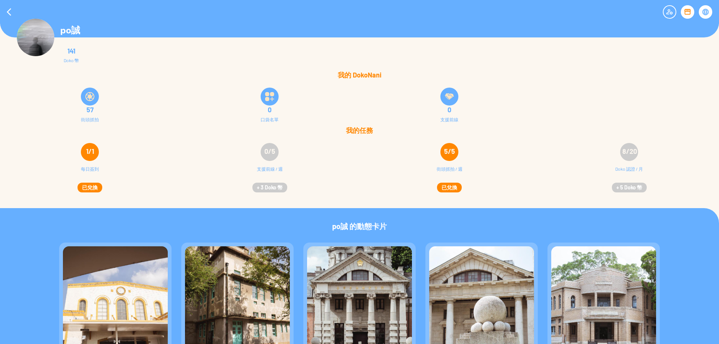 The height and width of the screenshot is (344, 719). What do you see at coordinates (36, 37) in the screenshot?
I see `img: Visruth.jpg not found` at bounding box center [36, 37].